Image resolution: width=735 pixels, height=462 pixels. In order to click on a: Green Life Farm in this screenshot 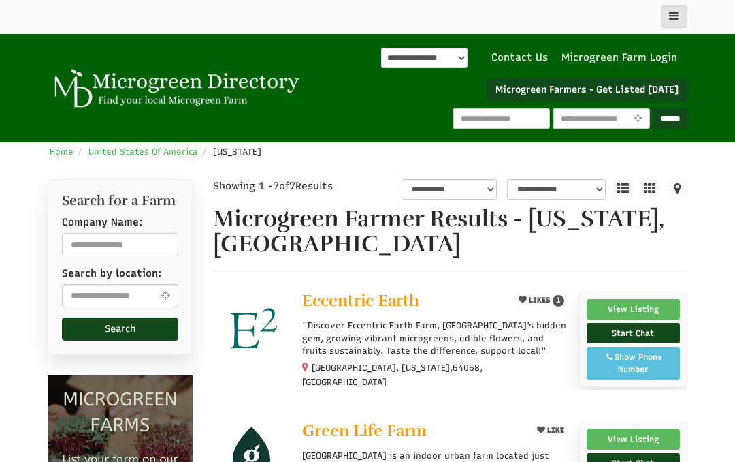, I will do `click(412, 432)`.